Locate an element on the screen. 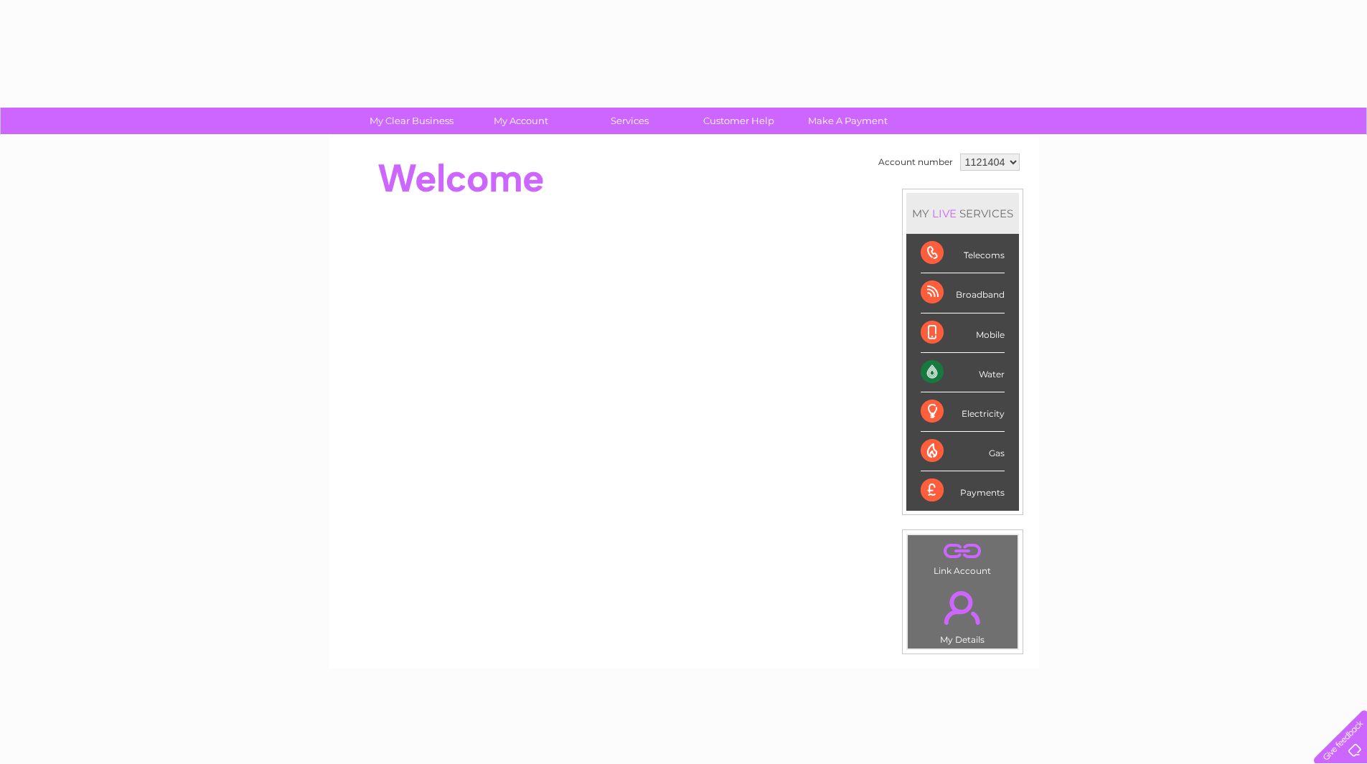 The width and height of the screenshot is (1367, 764). div: Gas is located at coordinates (962, 451).